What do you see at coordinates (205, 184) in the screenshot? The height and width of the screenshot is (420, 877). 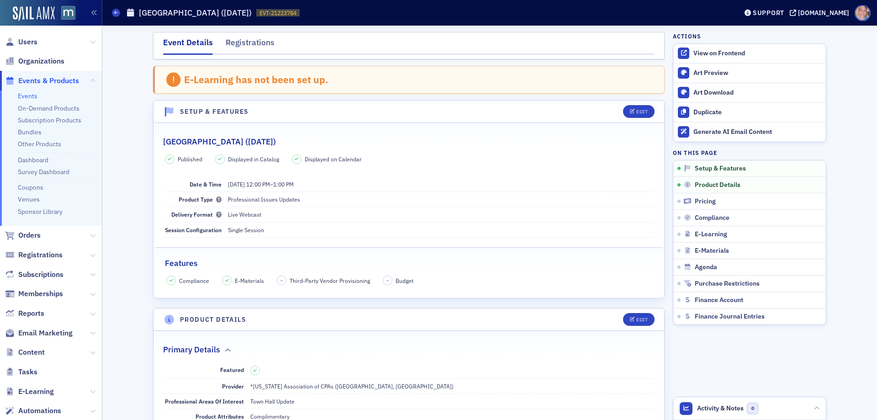 I see `span: Date & Time` at bounding box center [205, 184].